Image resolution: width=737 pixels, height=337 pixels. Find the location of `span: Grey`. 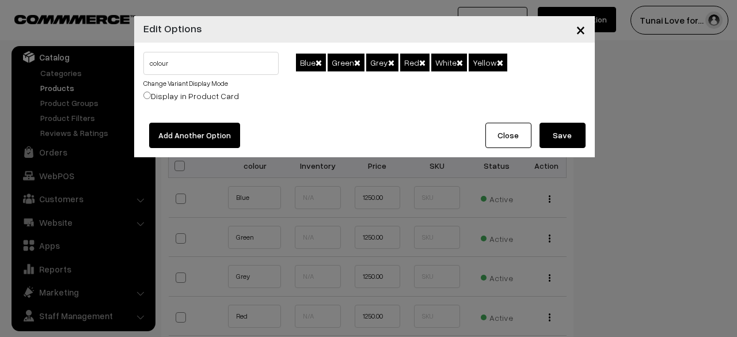

span: Grey is located at coordinates (382, 62).